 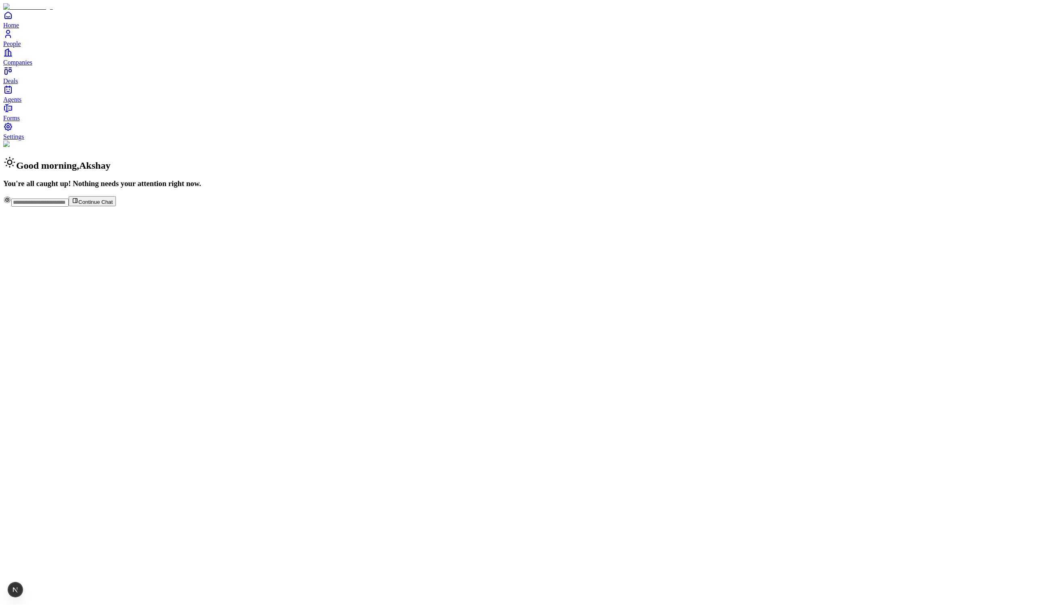 What do you see at coordinates (521, 57) in the screenshot?
I see `a: Companies` at bounding box center [521, 57].